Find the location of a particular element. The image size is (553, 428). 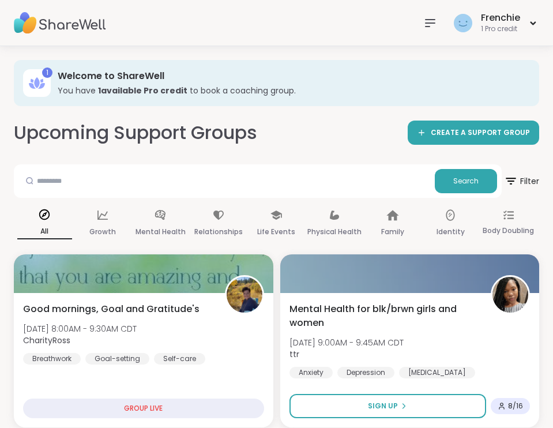

p: All is located at coordinates (44, 232).